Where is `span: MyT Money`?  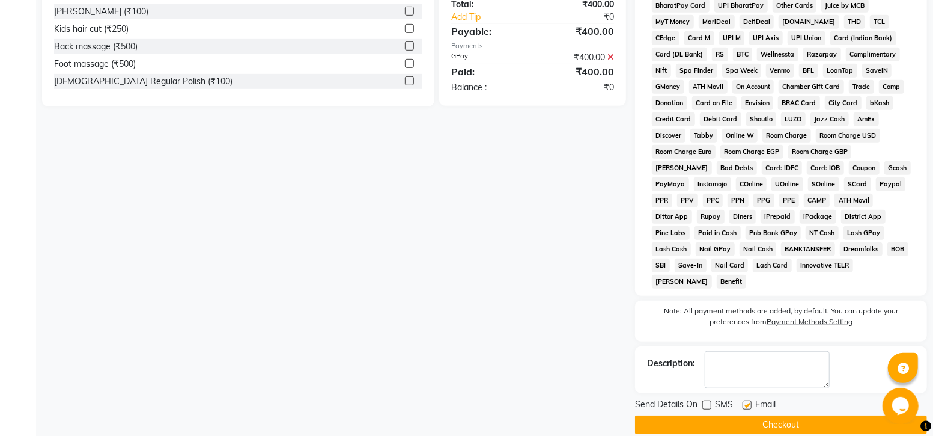 span: MyT Money is located at coordinates (673, 22).